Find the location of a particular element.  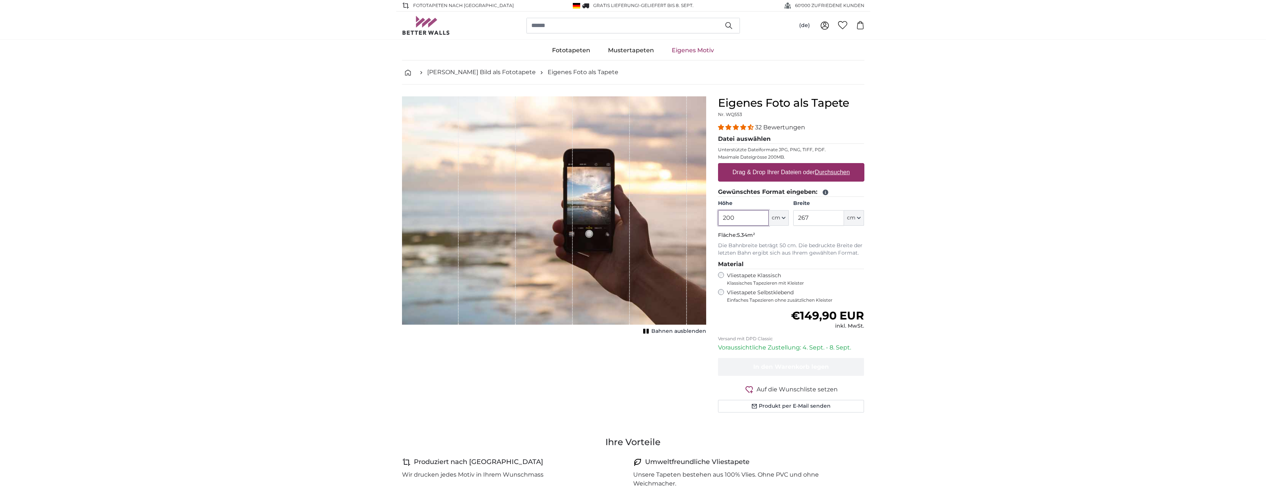

a: Eigenes Motiv is located at coordinates (693, 50).